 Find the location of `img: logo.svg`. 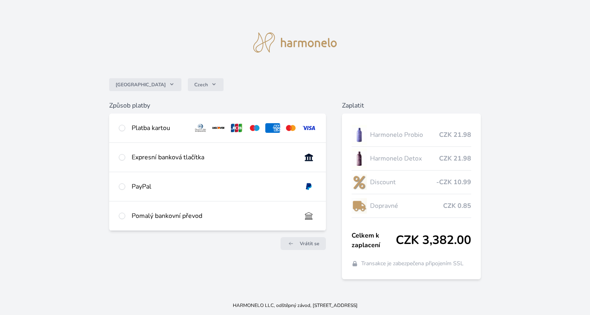

img: logo.svg is located at coordinates (295, 43).